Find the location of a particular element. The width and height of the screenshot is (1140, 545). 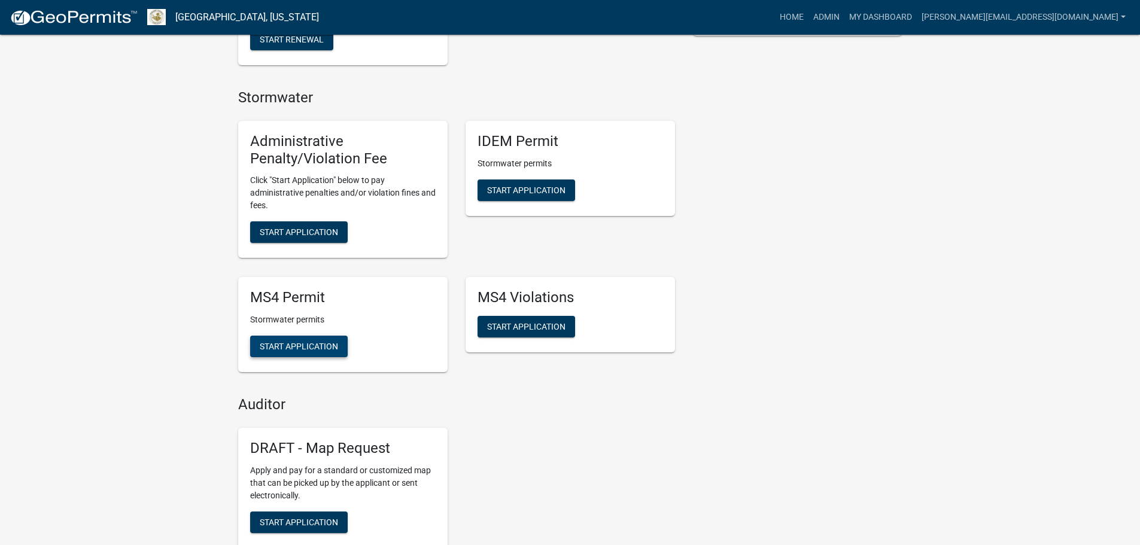

a: My Dashboard is located at coordinates (880, 17).